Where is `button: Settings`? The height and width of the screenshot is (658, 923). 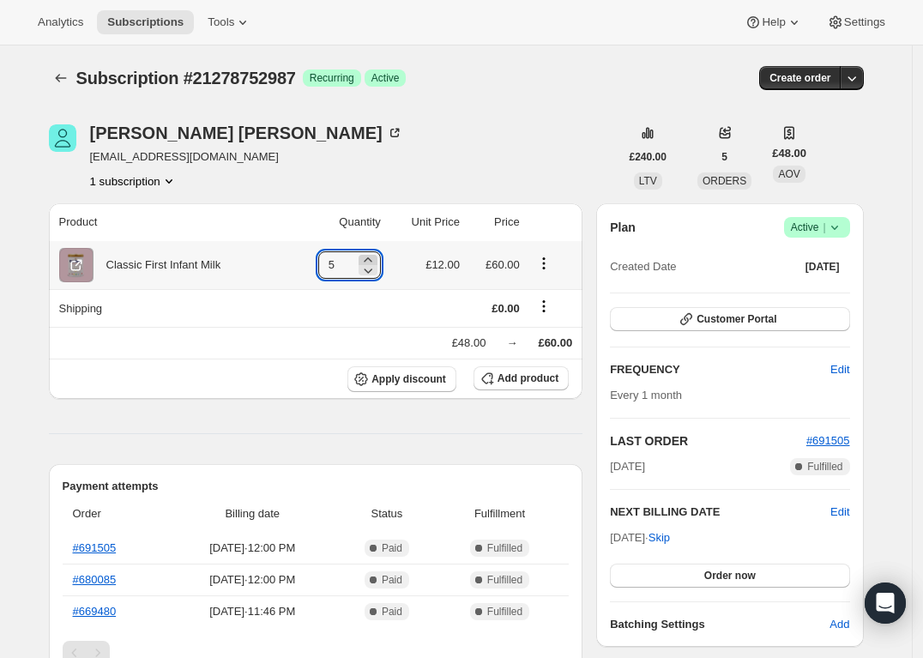
button: Settings is located at coordinates (857, 22).